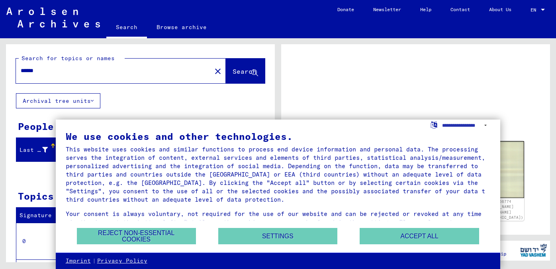 The width and height of the screenshot is (556, 269). Describe the element at coordinates (278, 222) in the screenshot. I see `div: Your consent is always voluntary, not required for the use of our website and can be rejected or ...` at that location.